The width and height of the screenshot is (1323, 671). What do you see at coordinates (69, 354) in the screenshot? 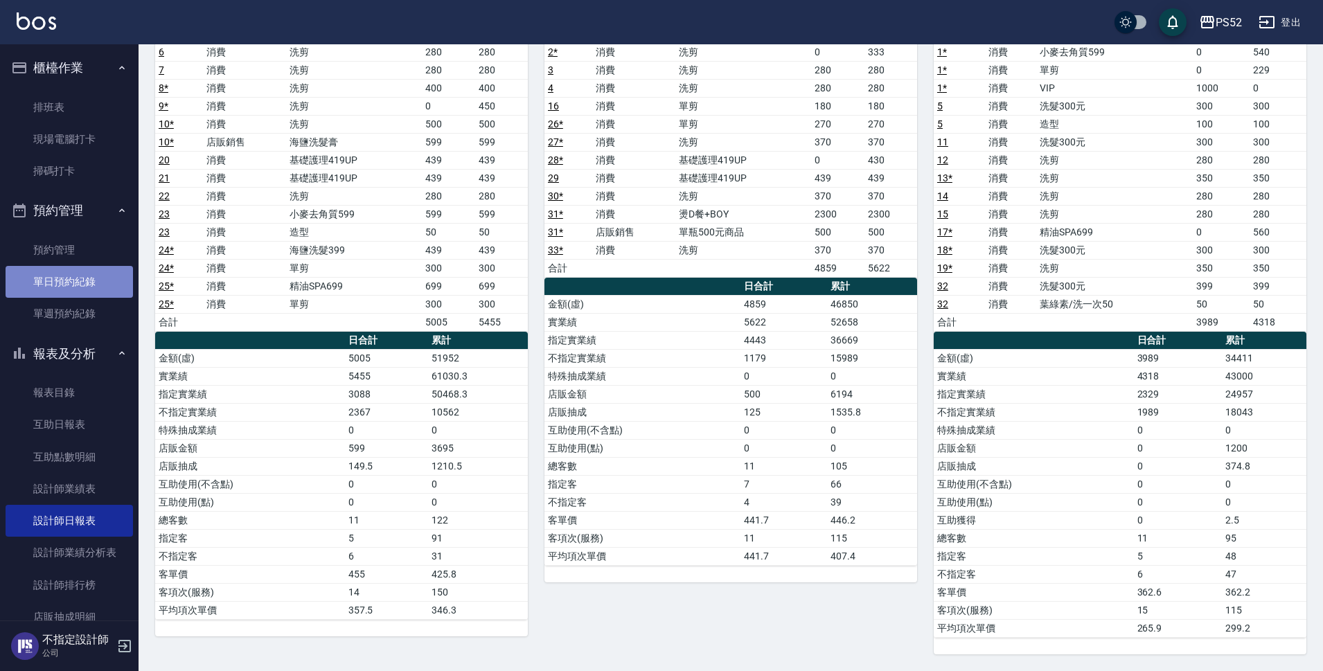
I see `button: 報表及分析` at bounding box center [69, 354].